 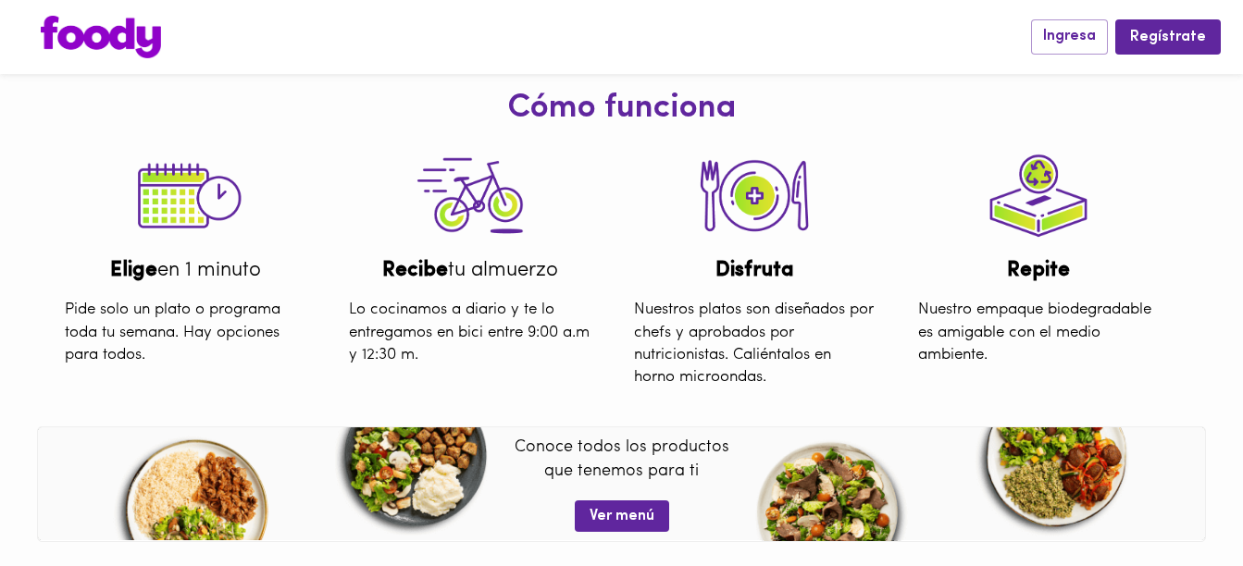 What do you see at coordinates (621, 109) in the screenshot?
I see `h1: Cómo funciona` at bounding box center [621, 109].